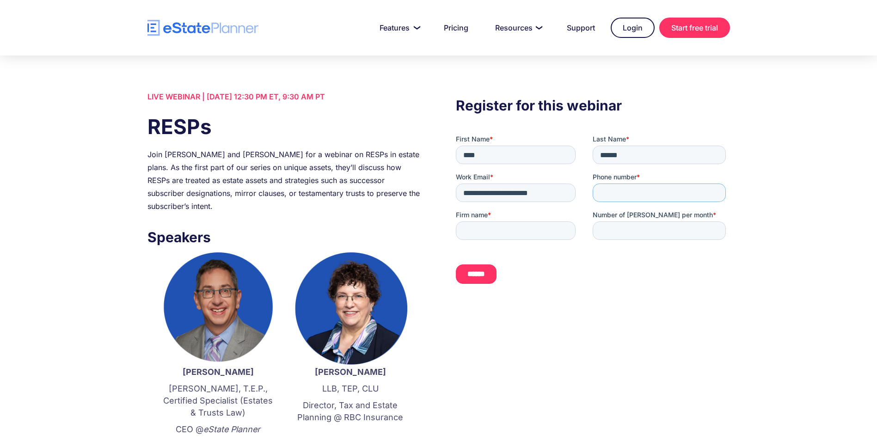 The width and height of the screenshot is (877, 441). What do you see at coordinates (398, 28) in the screenshot?
I see `a: Features` at bounding box center [398, 28].